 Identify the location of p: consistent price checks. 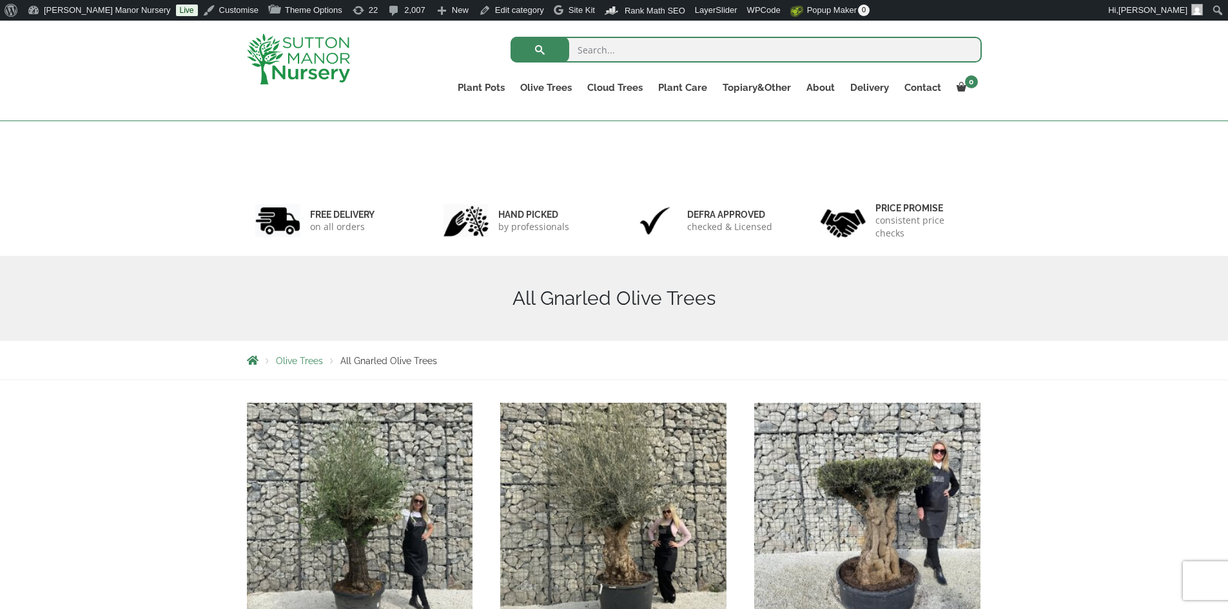
(924, 227).